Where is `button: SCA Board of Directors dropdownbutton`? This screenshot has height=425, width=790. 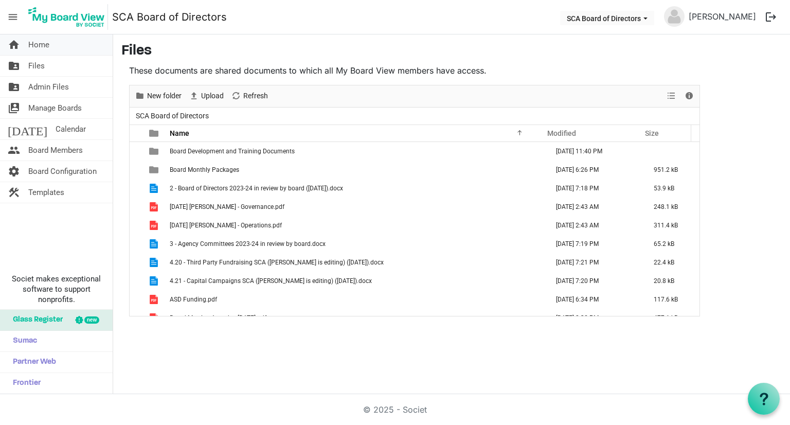 button: SCA Board of Directors dropdownbutton is located at coordinates (607, 18).